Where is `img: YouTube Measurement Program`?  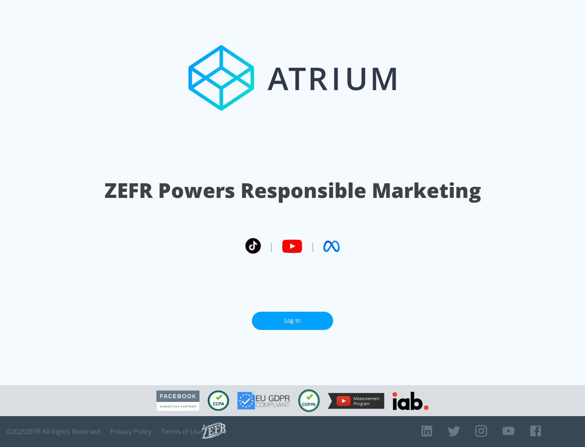 img: YouTube Measurement Program is located at coordinates (356, 401).